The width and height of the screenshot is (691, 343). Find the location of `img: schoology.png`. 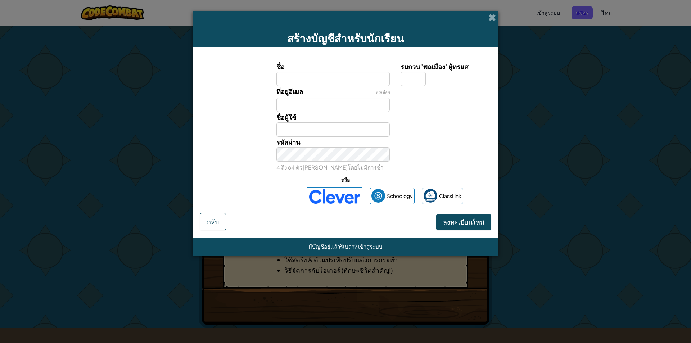

img: schoology.png is located at coordinates (378, 196).